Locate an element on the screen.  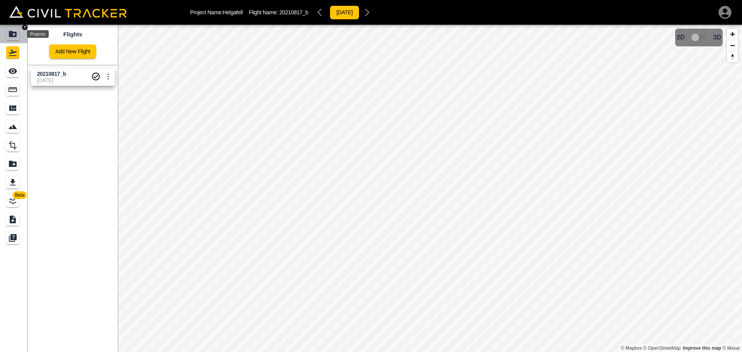
canvas: Map is located at coordinates (430, 188).